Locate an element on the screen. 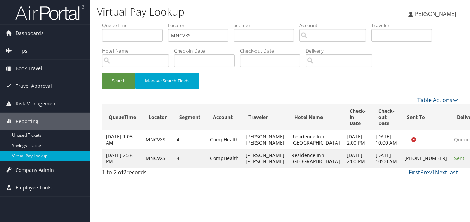 Image resolution: width=470 pixels, height=222 pixels. th: Check-in Date: activate to sort column ascending is located at coordinates (357, 117).